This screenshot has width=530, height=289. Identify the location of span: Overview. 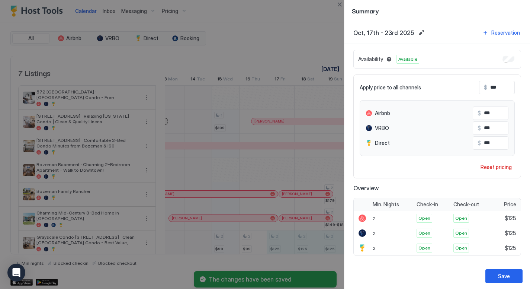
(437, 188).